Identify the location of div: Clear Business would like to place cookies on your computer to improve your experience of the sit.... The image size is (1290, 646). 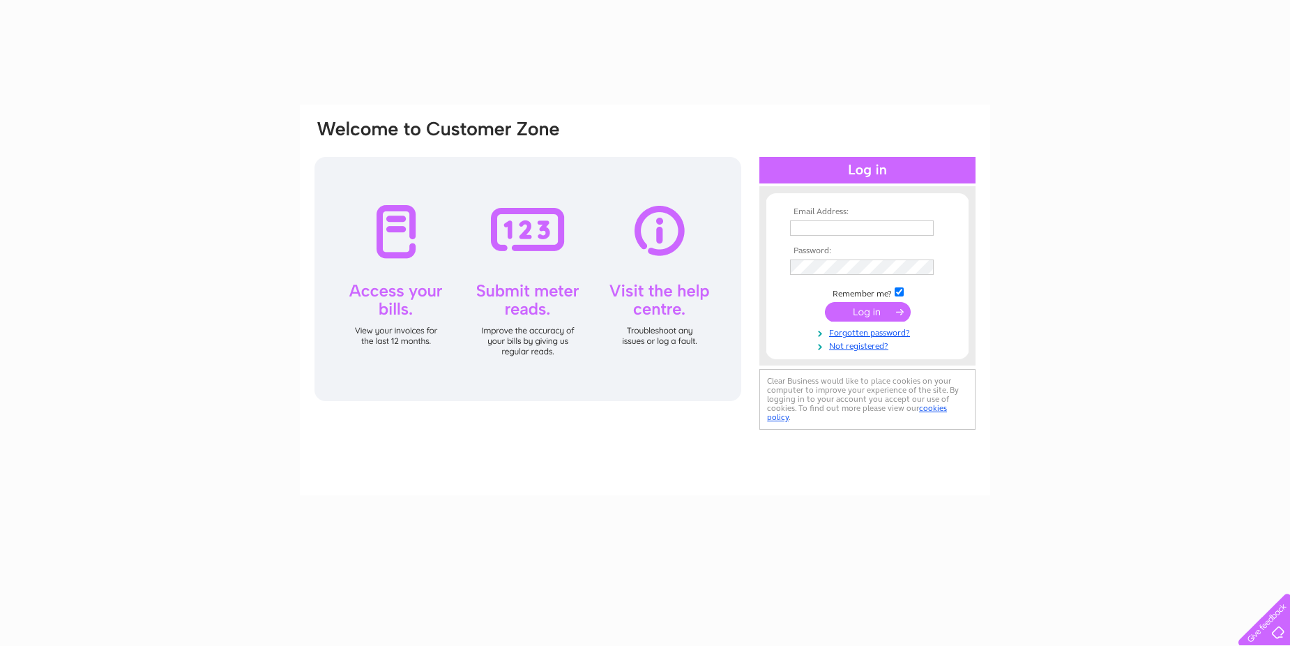
(867, 399).